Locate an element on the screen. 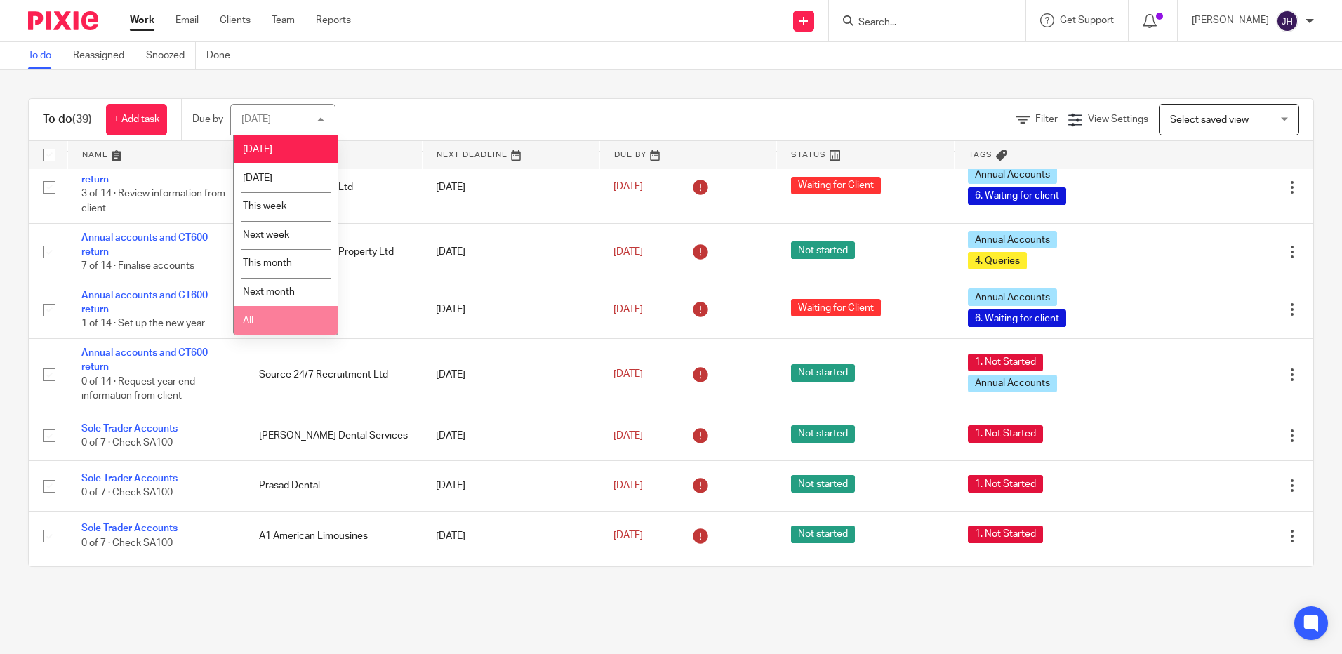 This screenshot has height=654, width=1342. p: Due by is located at coordinates (208, 119).